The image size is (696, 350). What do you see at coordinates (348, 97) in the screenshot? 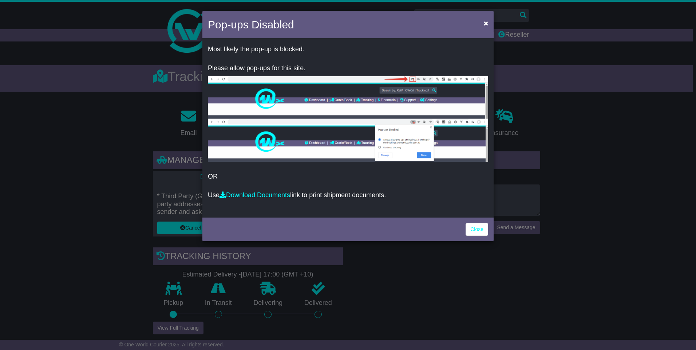
I see `img: allow-popup-1.png` at bounding box center [348, 97].